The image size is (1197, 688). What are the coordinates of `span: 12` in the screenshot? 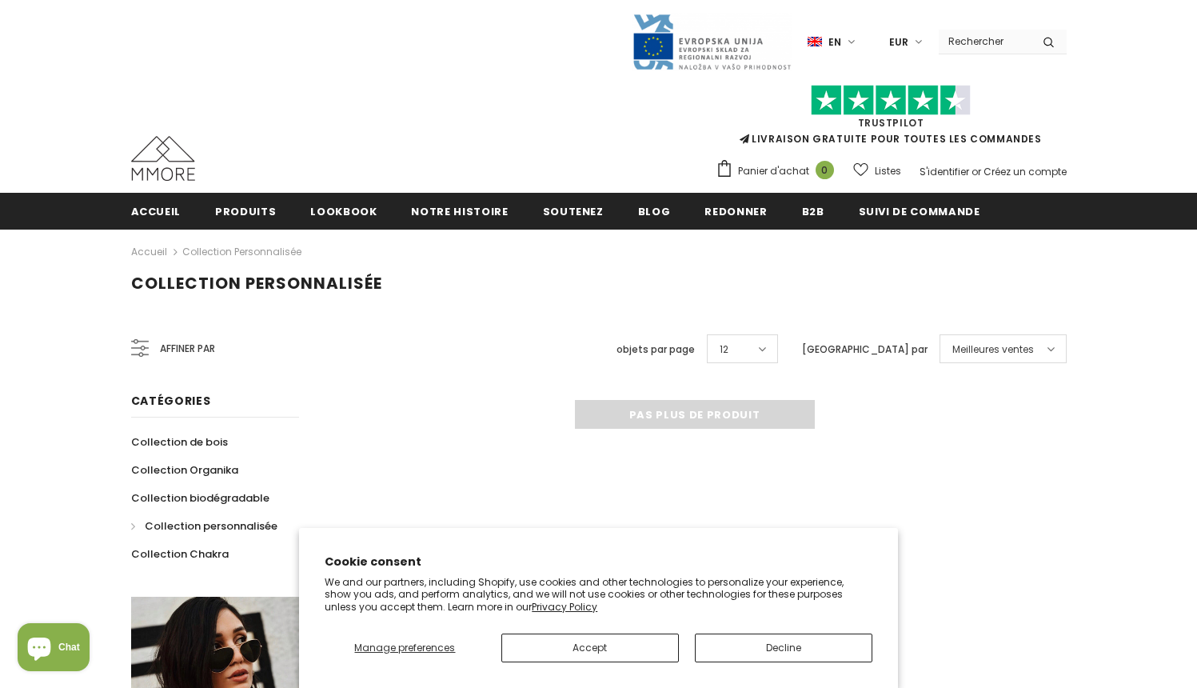 It's located at (724, 349).